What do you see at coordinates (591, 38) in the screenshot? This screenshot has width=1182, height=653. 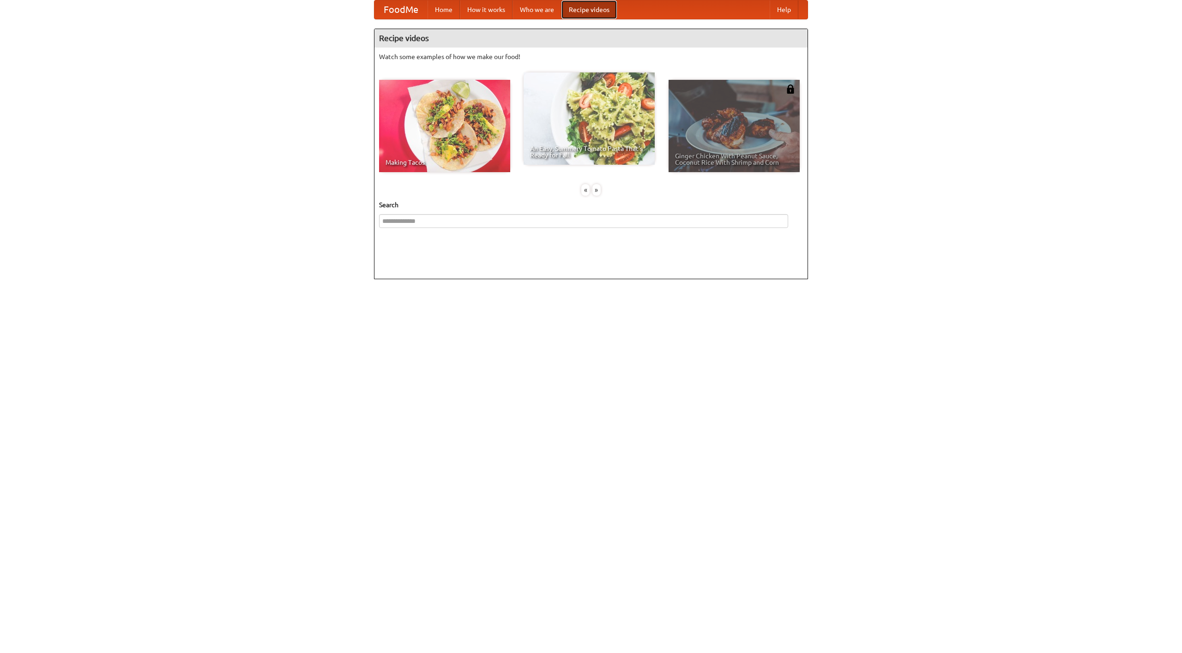 I see `h4: Recipe videos` at bounding box center [591, 38].